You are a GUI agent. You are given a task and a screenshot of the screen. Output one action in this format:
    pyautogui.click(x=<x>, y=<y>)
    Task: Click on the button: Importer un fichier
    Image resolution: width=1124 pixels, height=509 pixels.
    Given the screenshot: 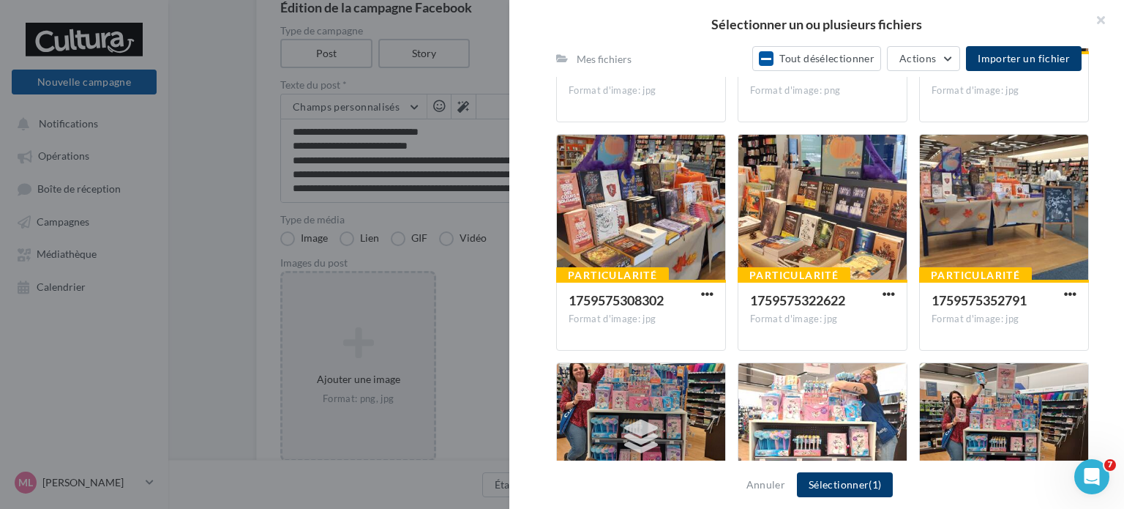 What is the action you would take?
    pyautogui.click(x=1024, y=59)
    